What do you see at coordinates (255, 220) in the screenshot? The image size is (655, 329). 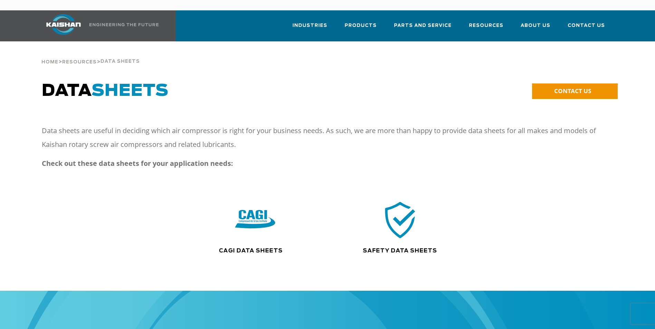 I see `div: CAGI` at bounding box center [255, 220].